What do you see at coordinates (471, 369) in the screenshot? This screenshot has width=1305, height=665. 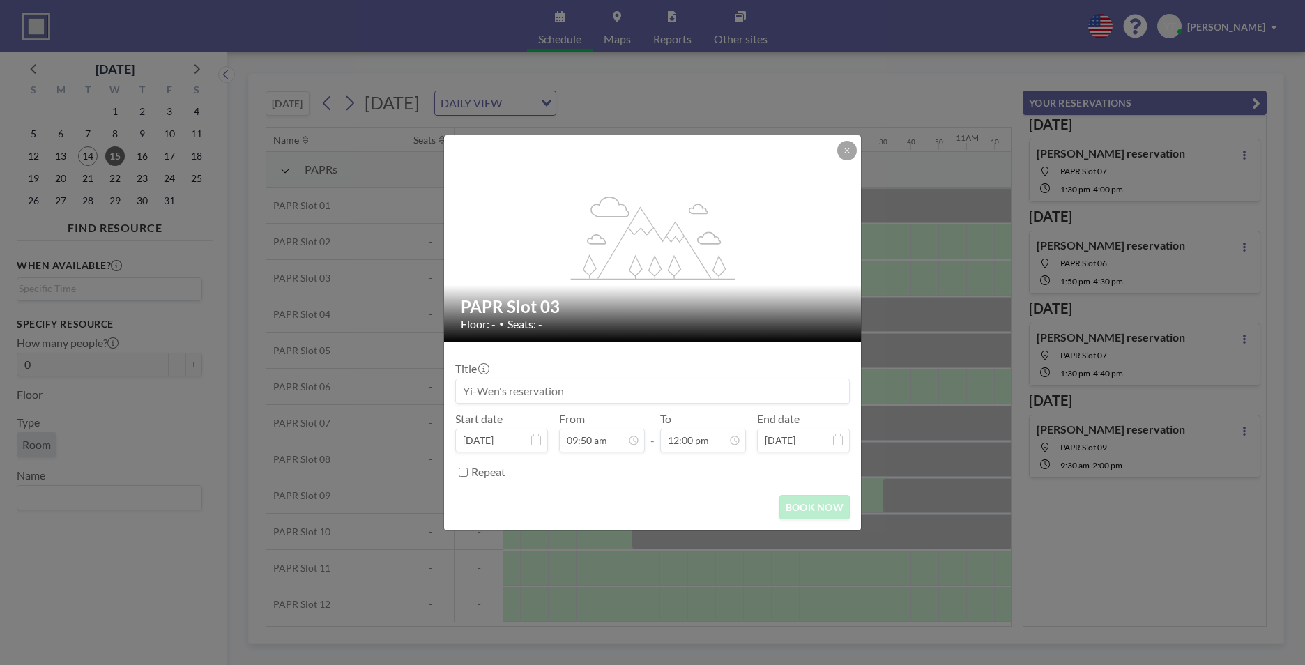 I see `label: Title` at bounding box center [471, 369].